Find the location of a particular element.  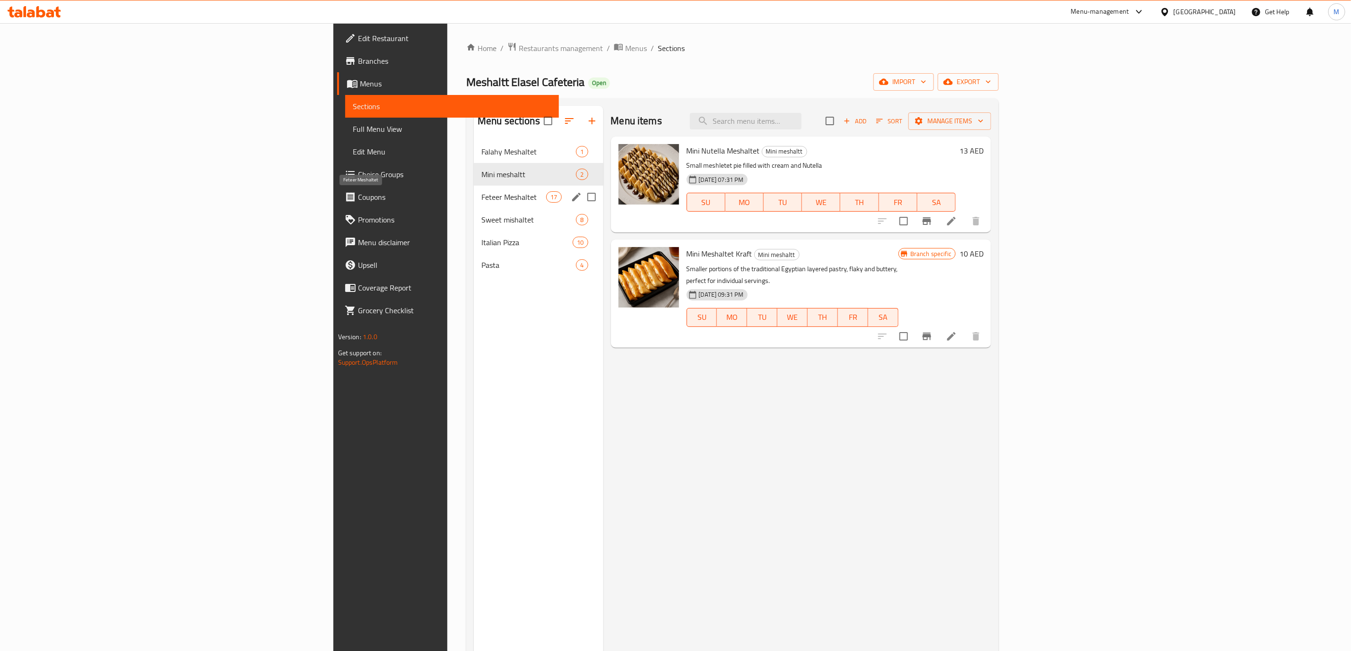

span: Branch specific is located at coordinates (930, 254).